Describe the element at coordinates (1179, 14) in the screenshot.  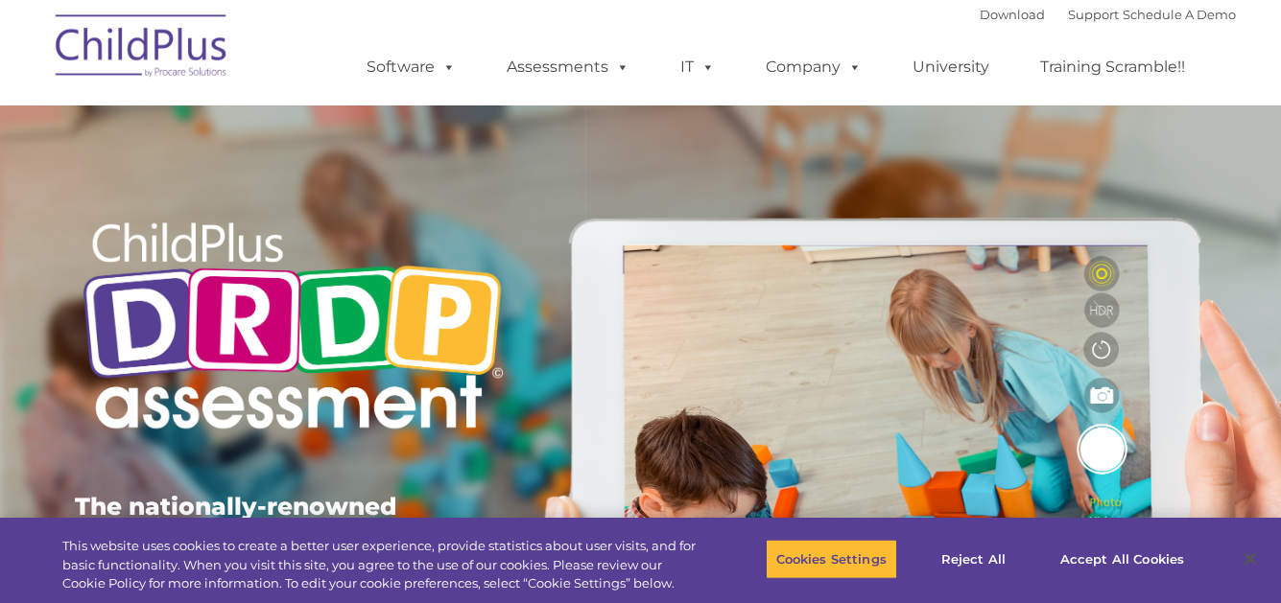
I see `a: Schedule A Demo` at that location.